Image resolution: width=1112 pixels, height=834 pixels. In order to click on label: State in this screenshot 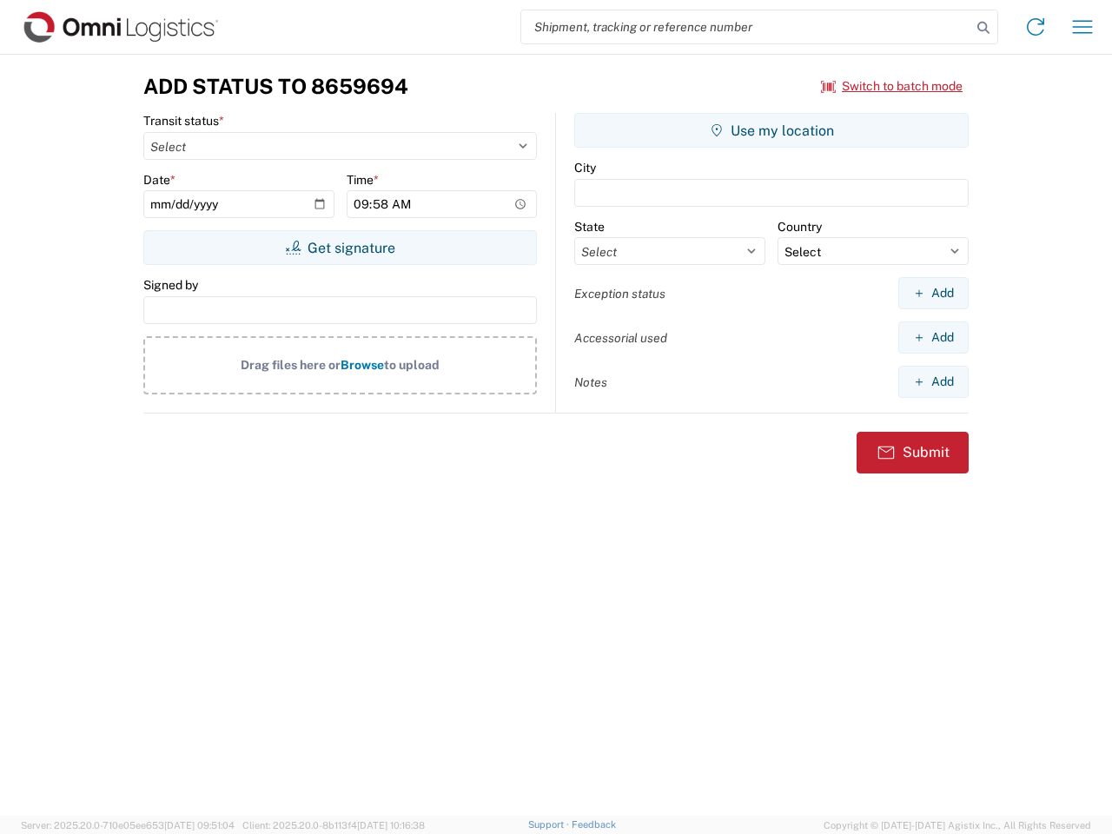, I will do `click(589, 227)`.